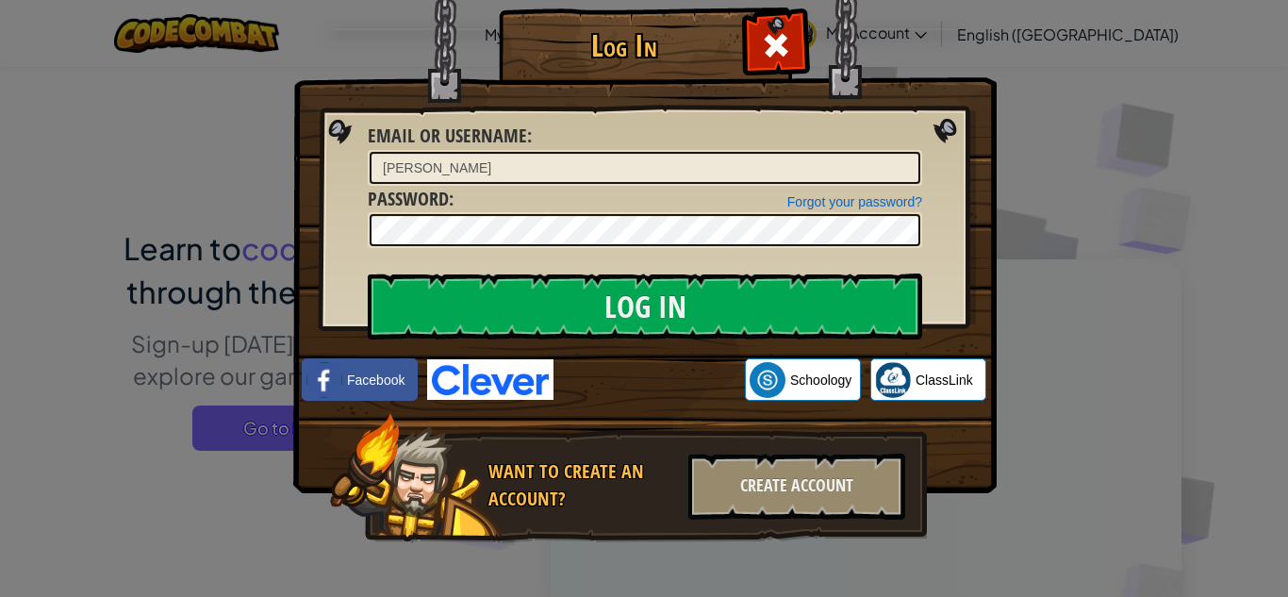 This screenshot has width=1288, height=597. What do you see at coordinates (767, 380) in the screenshot?
I see `img: schoology.png` at bounding box center [767, 380].